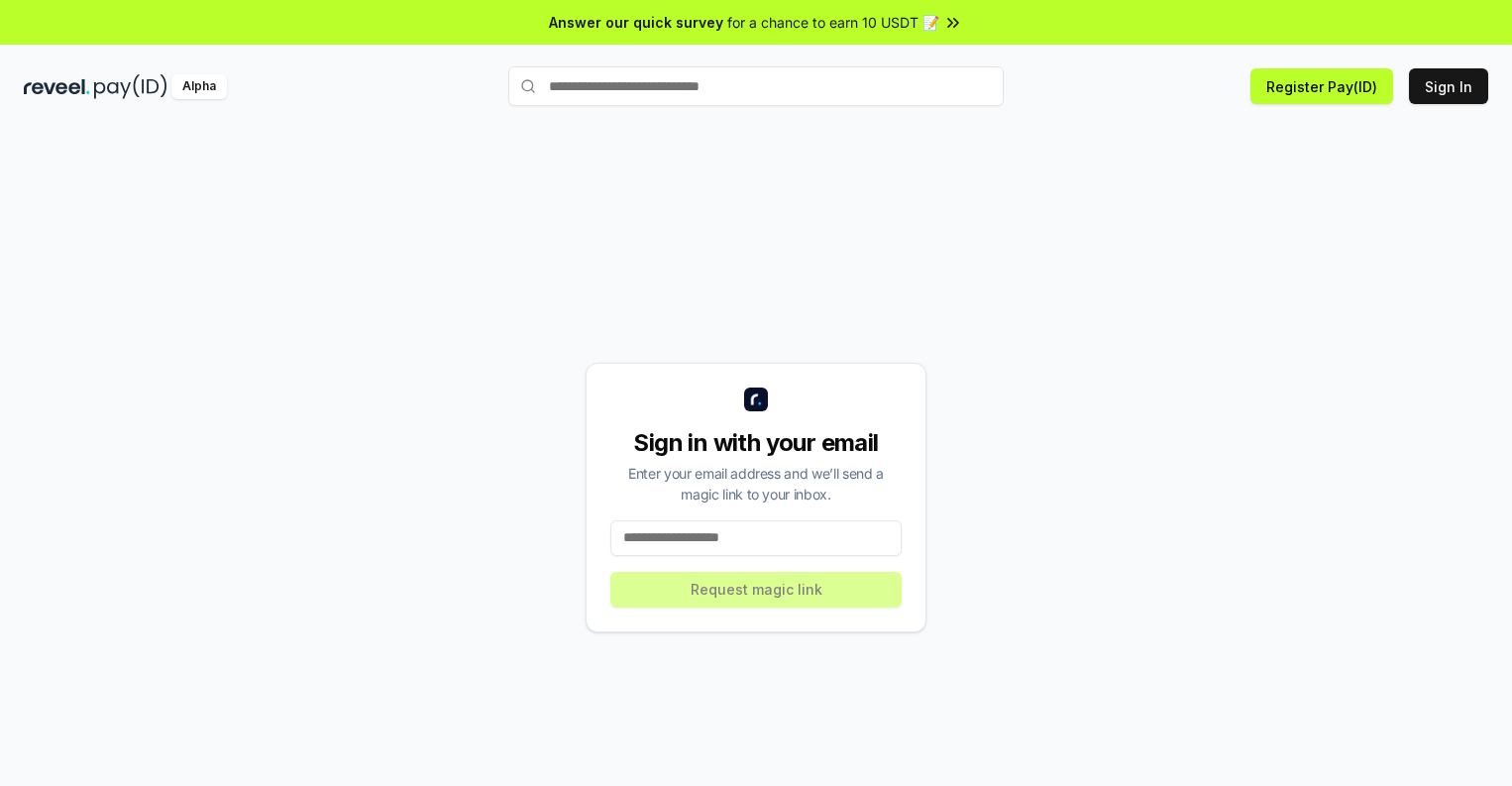  I want to click on img: logo_small, so click(756, 399).